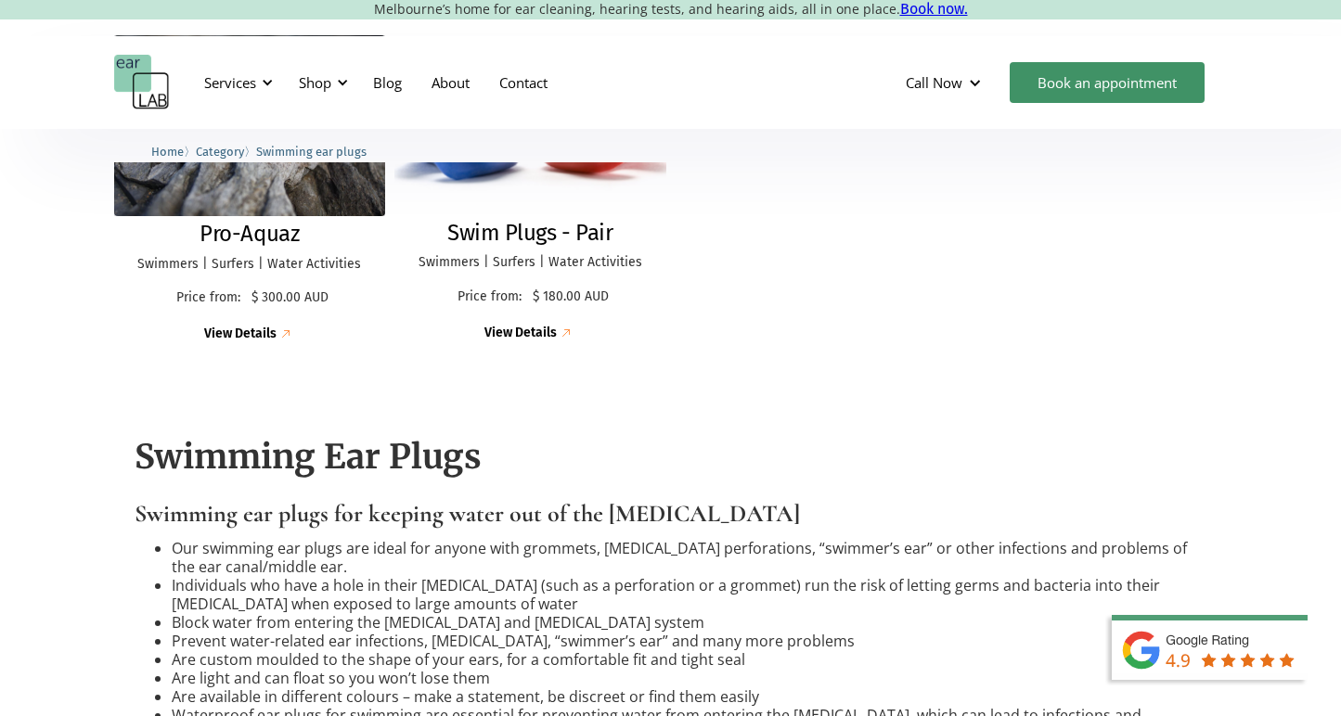 This screenshot has height=716, width=1341. I want to click on a: home, so click(142, 83).